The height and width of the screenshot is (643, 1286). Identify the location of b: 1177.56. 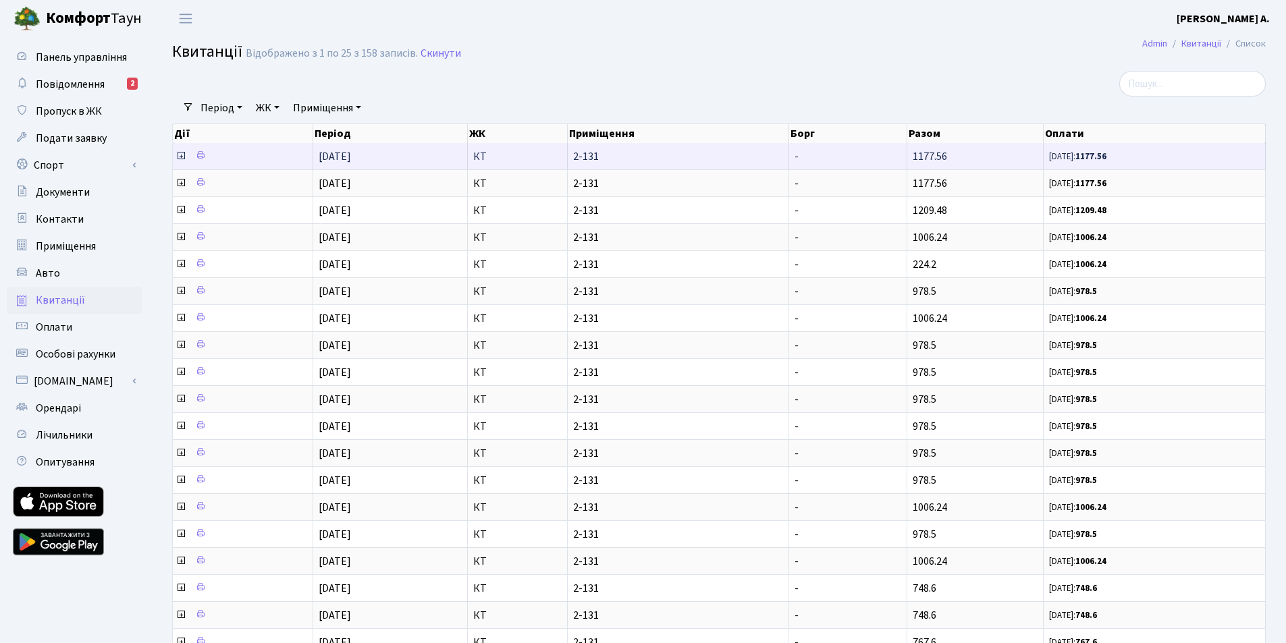
(1091, 157).